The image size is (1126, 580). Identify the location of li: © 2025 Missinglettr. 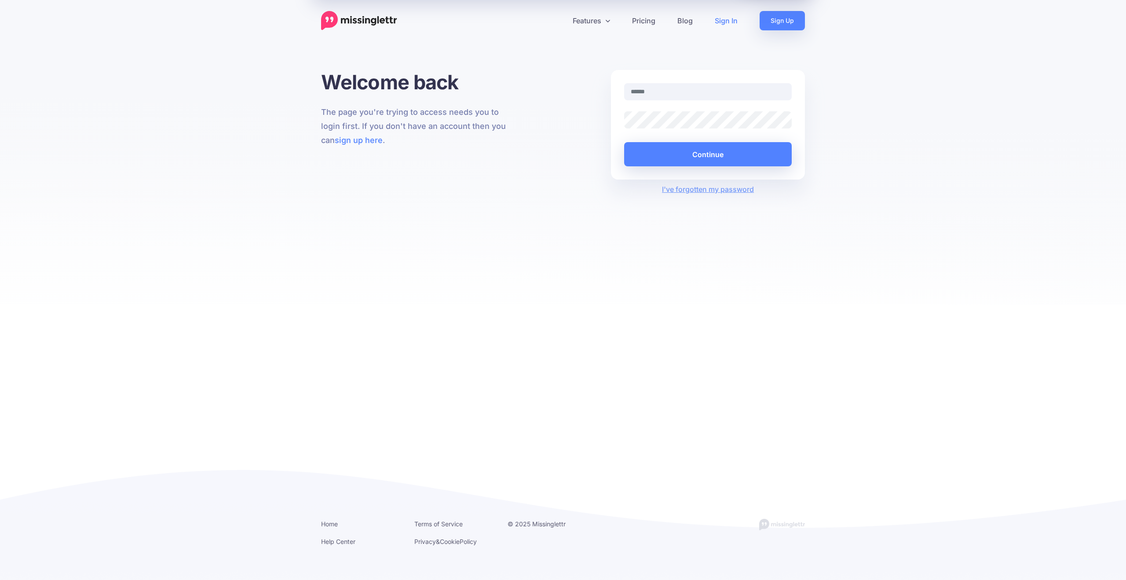
(547, 523).